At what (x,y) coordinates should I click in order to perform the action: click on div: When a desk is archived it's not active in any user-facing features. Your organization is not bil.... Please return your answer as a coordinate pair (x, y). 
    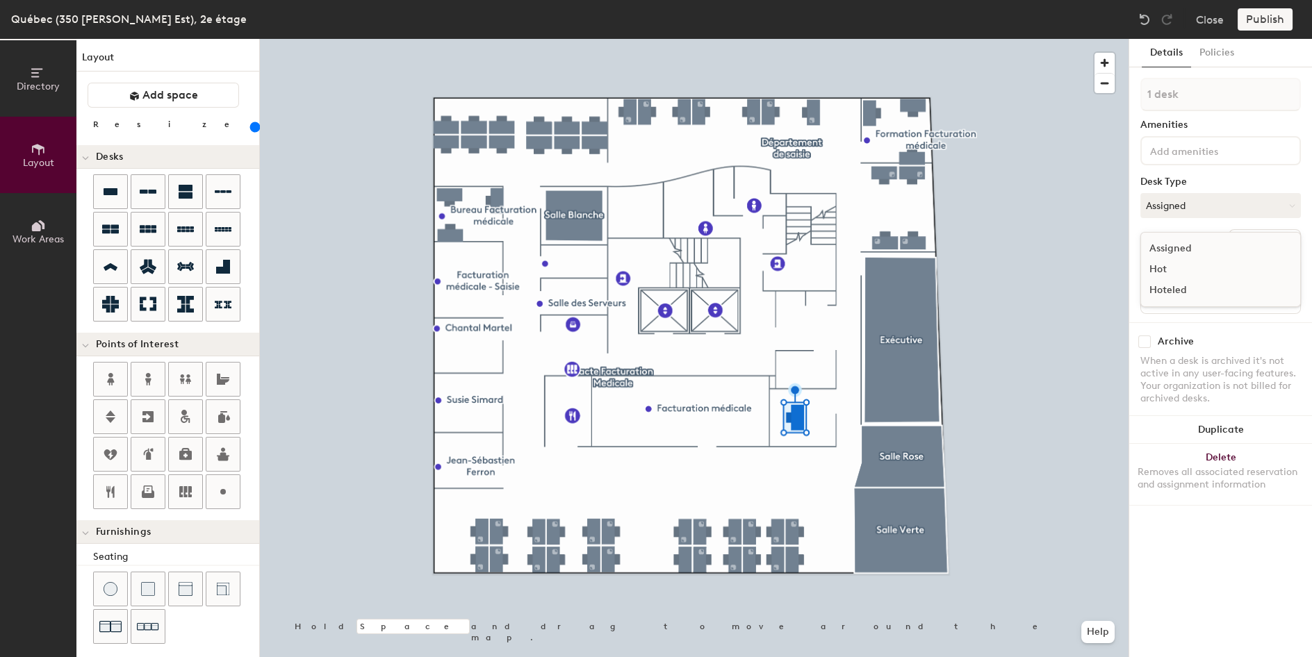
    Looking at the image, I should click on (1220, 380).